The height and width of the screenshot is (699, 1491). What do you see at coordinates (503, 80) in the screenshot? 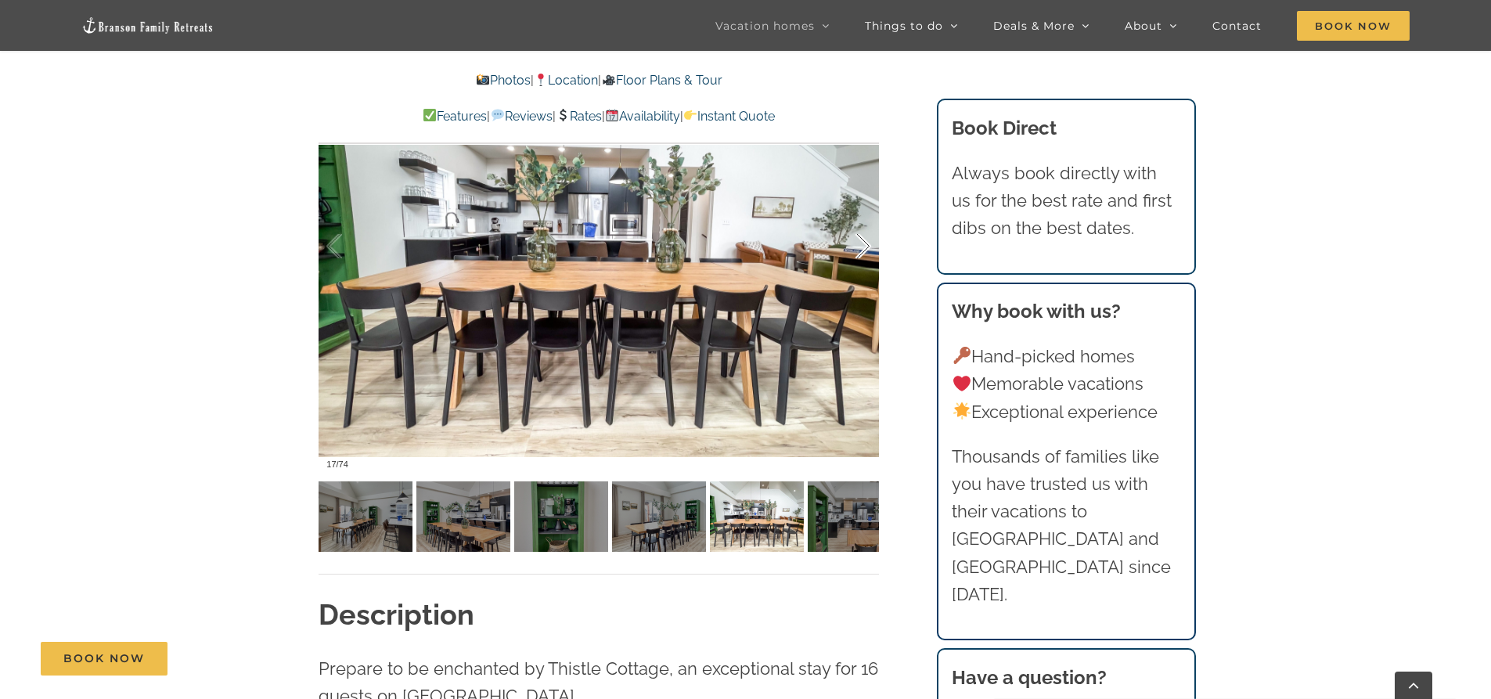
I see `a: Photos` at bounding box center [503, 80].